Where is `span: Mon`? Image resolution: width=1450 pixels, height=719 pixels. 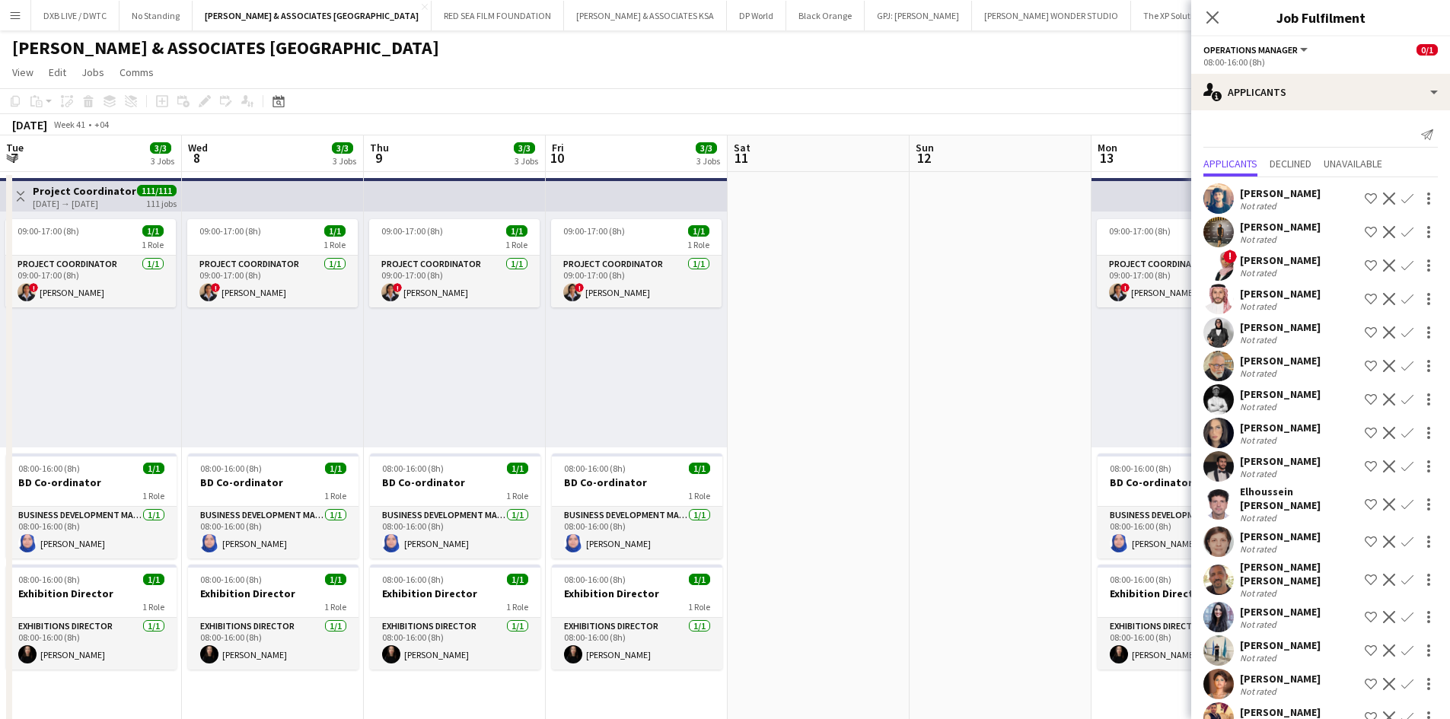 span: Mon is located at coordinates (1107, 148).